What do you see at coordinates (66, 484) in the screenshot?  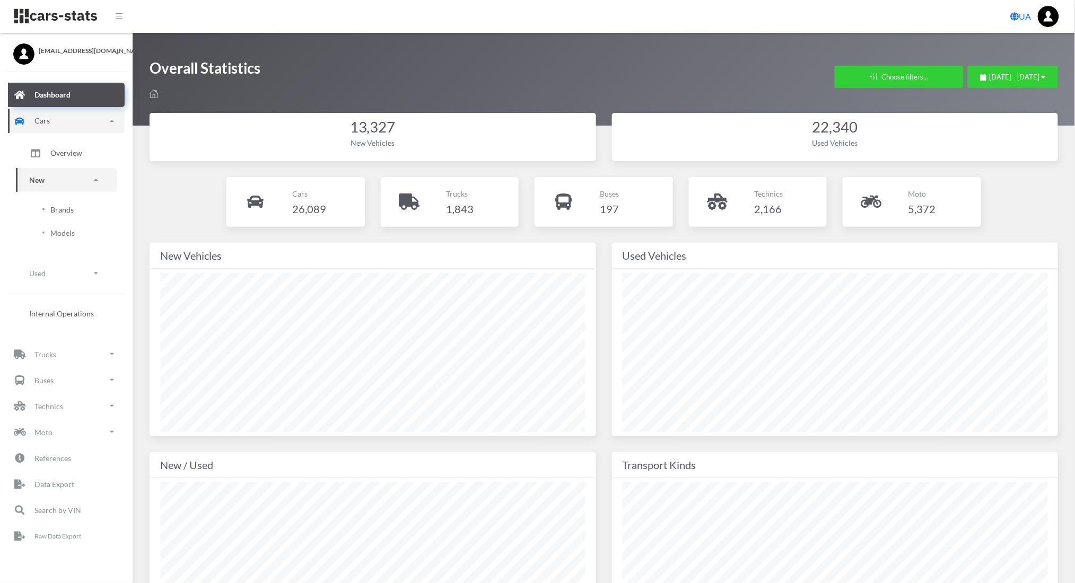 I see `a: Data Export` at bounding box center [66, 484].